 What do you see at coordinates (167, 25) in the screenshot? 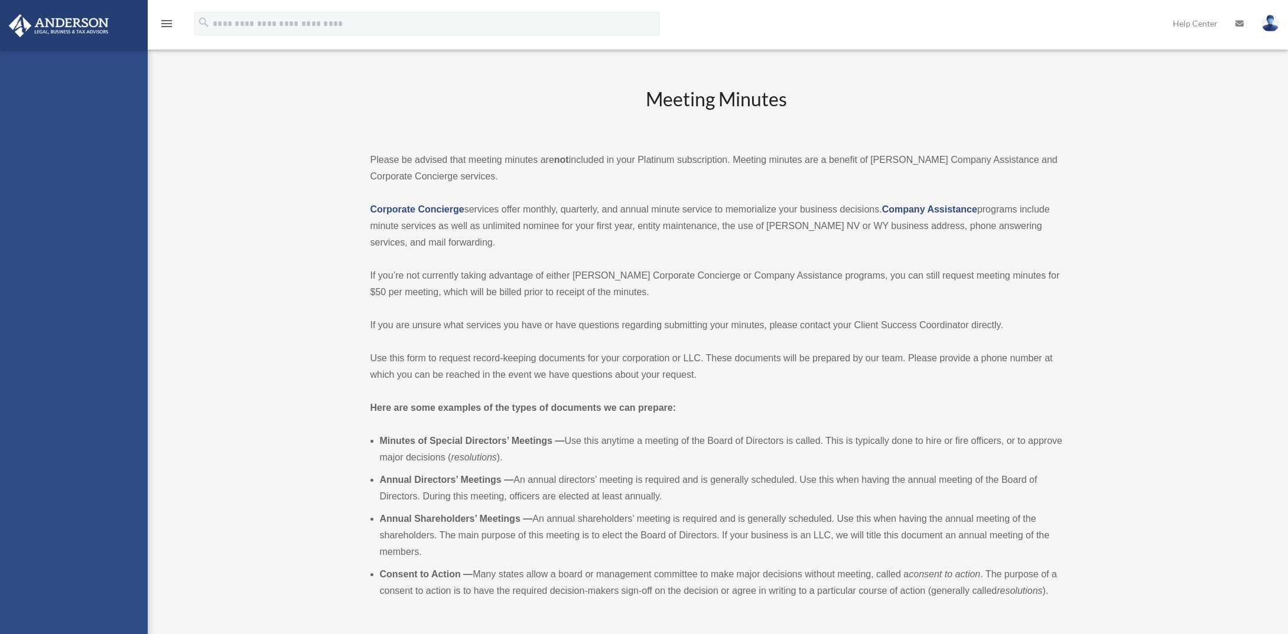
I see `a: menu` at bounding box center [167, 25].